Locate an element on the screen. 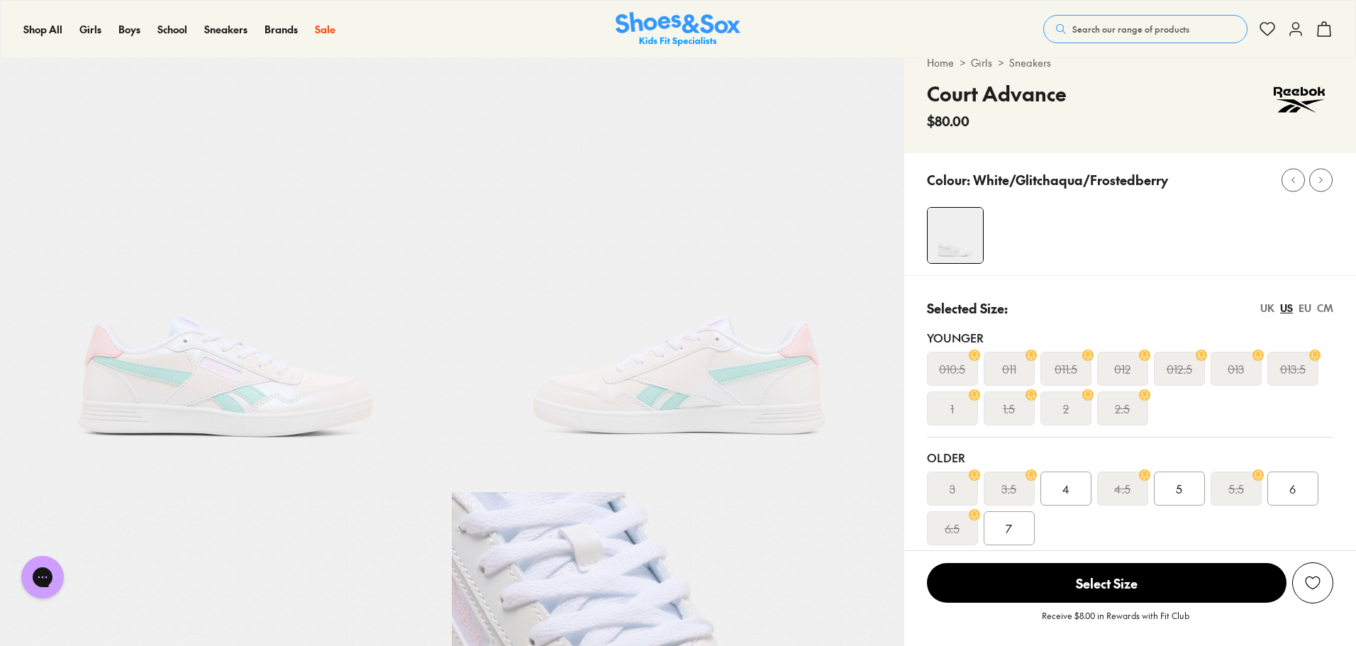 The image size is (1356, 646). p: Receive $8.00 in Rewards with Fit Club is located at coordinates (1115, 622).